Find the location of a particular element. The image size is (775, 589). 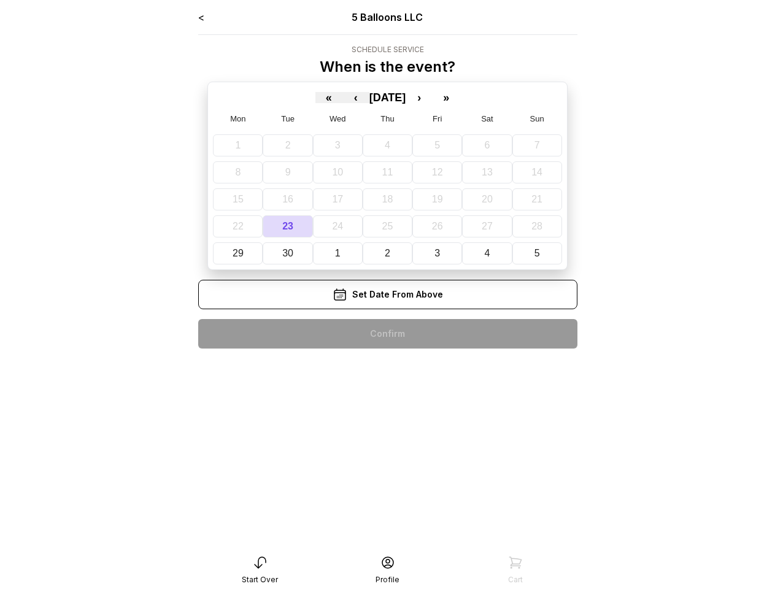

button: September 25, 2025 is located at coordinates (387, 226).